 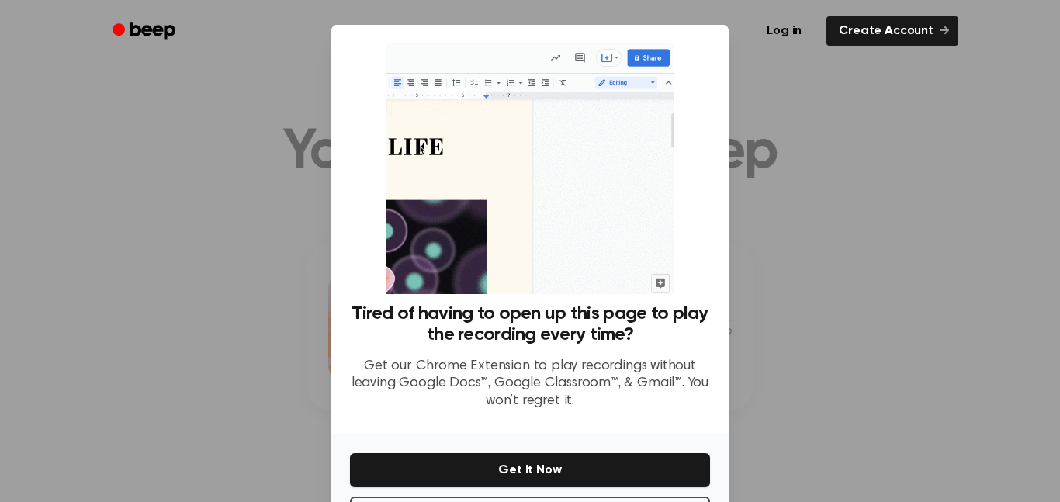 What do you see at coordinates (530, 384) in the screenshot?
I see `p: Get our Chrome Extension to play recordings without leaving Google Docs™, Google Classroom™, & Gm...` at bounding box center [530, 384].